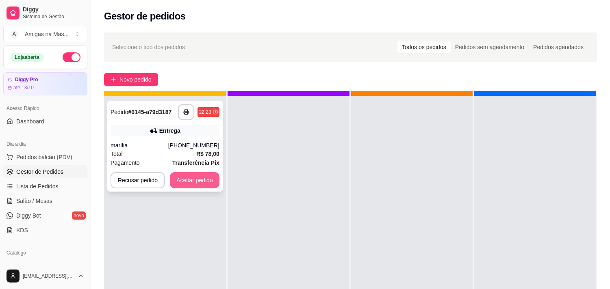 The height and width of the screenshot is (289, 610). I want to click on div: Todos os pedidos, so click(424, 47).